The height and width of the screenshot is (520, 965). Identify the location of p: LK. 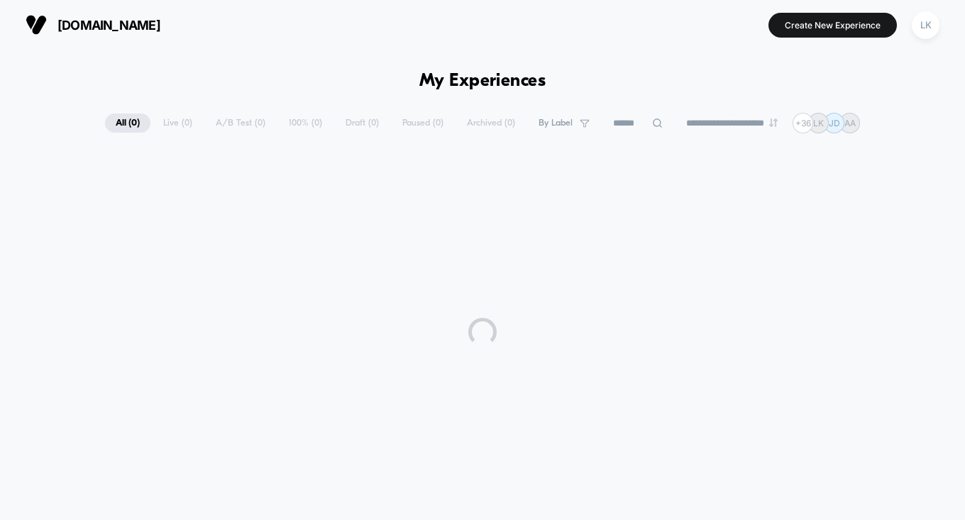
(818, 123).